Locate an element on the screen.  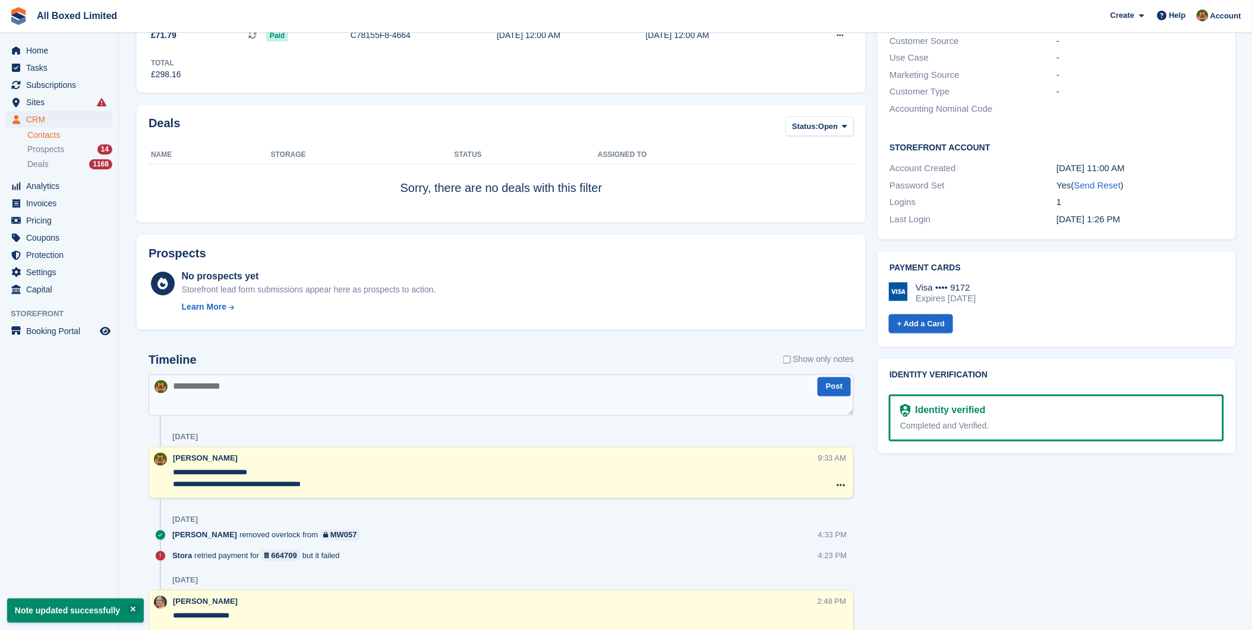
i: Smart entry sync failures have occurred is located at coordinates (102, 102).